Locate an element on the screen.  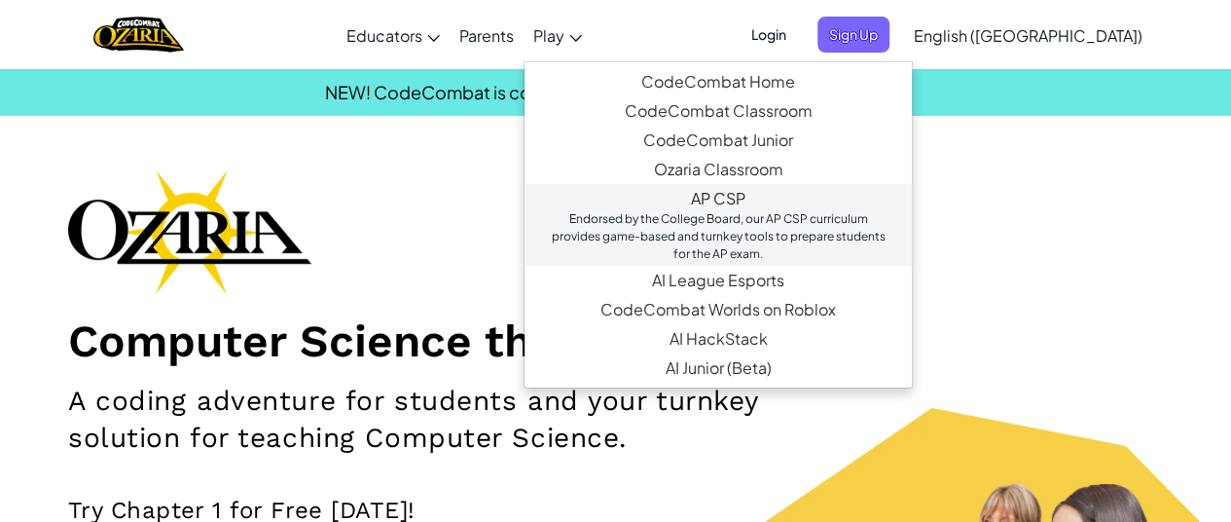
a: AI HackStackThe first generative AI companion tool specifically crafted for those new to AI with ... is located at coordinates (718, 339).